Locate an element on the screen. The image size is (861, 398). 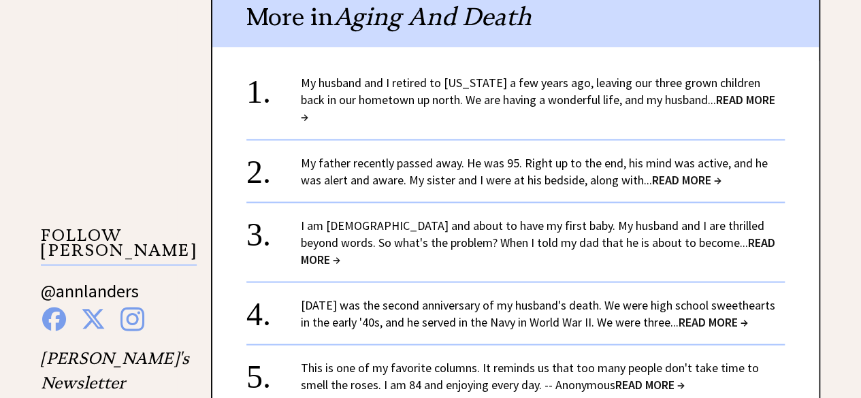
div: 3. is located at coordinates (274, 229).